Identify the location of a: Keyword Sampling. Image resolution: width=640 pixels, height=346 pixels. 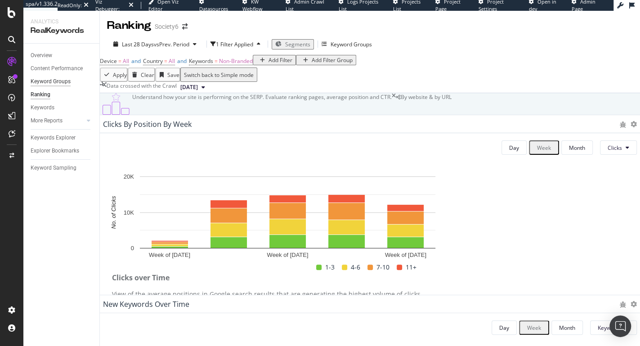
(62, 168).